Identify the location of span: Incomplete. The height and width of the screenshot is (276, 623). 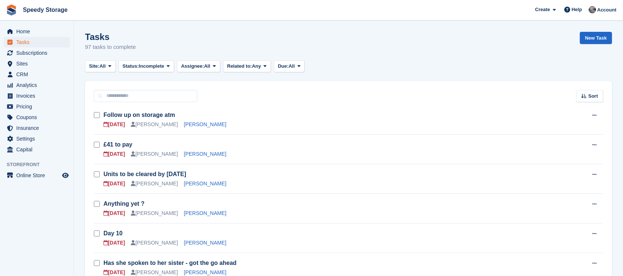
(151, 66).